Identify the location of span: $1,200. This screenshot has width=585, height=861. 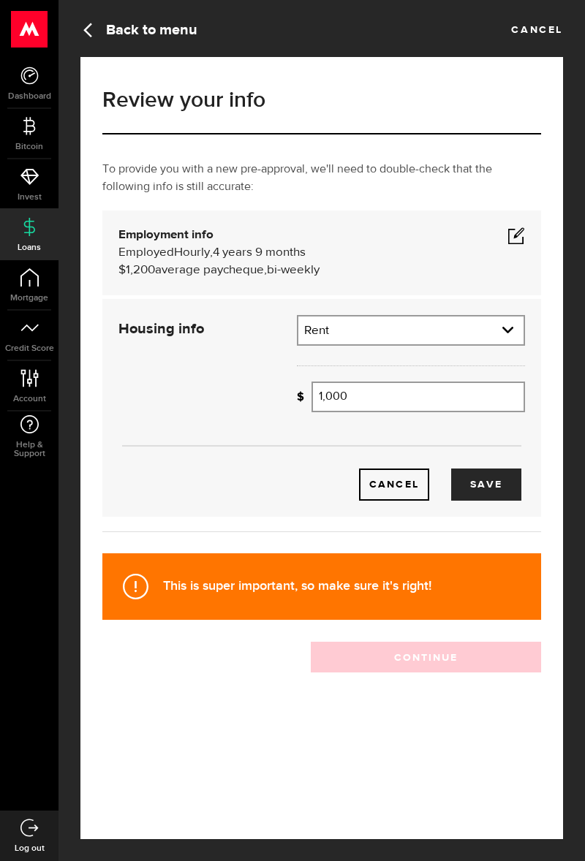
(137, 270).